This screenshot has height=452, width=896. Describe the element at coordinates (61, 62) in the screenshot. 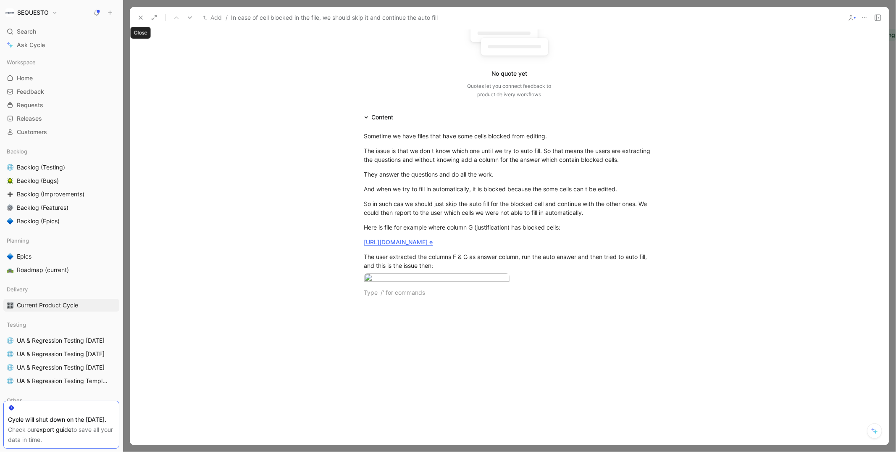

I see `div: Workspace` at that location.